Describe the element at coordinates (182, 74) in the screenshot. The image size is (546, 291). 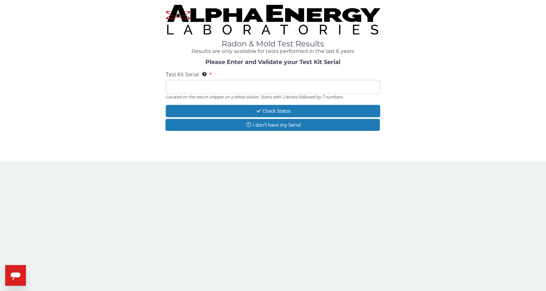
I see `span: Test Kit Serial` at that location.